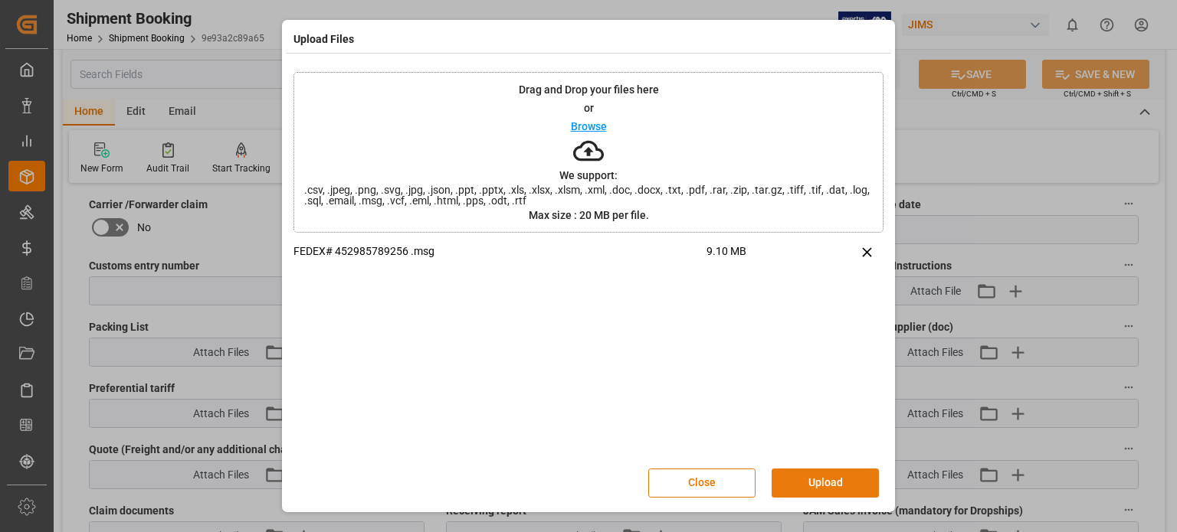  Describe the element at coordinates (588, 90) in the screenshot. I see `p: Drag and Drop your files here` at that location.